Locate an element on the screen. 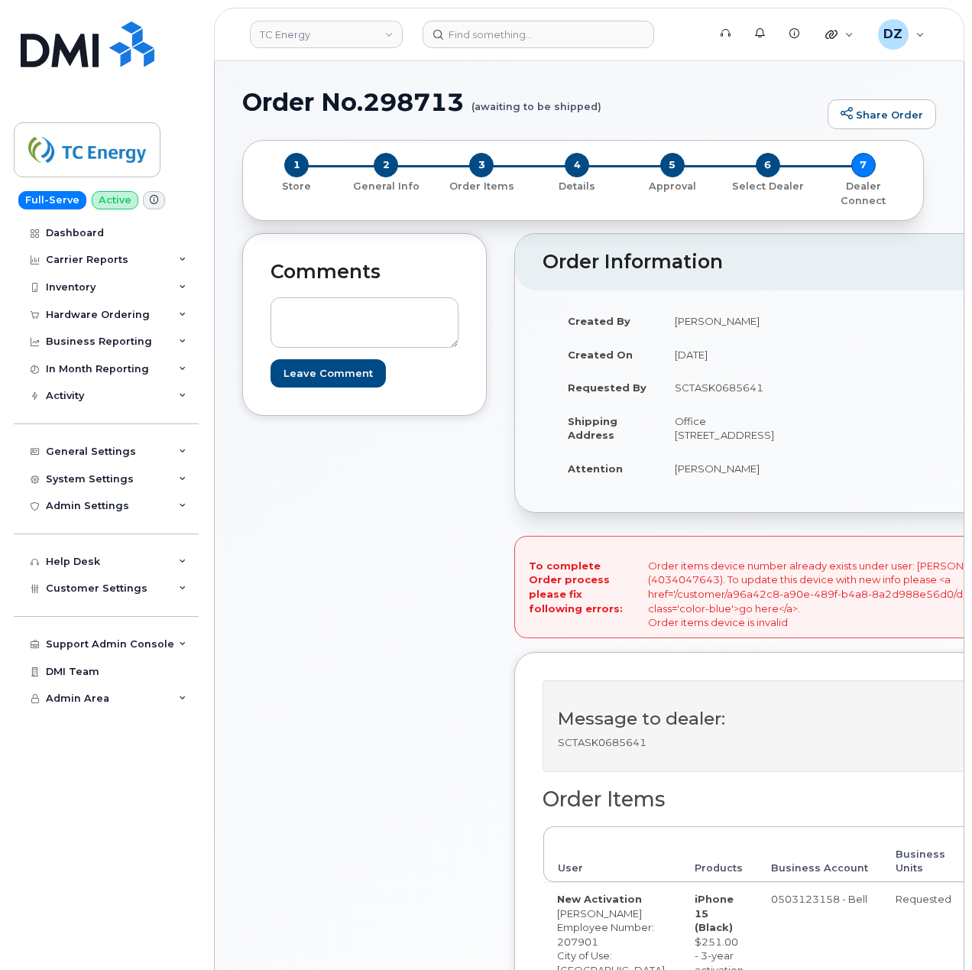  strong: iPhone 15 (Black) is located at coordinates (714, 913).